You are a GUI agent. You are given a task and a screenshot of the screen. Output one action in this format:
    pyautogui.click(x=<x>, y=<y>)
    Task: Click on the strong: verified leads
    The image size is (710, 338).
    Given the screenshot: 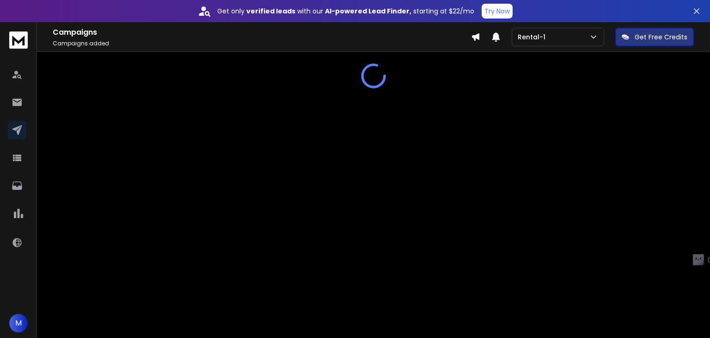 What is the action you would take?
    pyautogui.click(x=271, y=11)
    